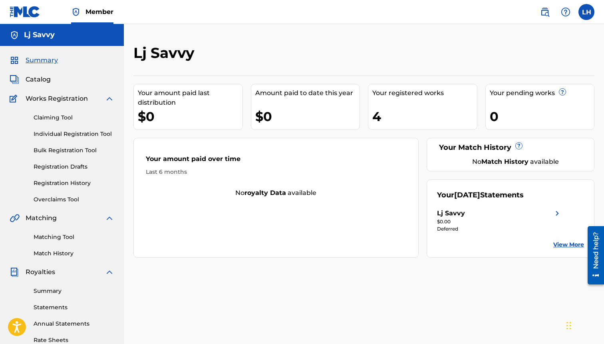 The height and width of the screenshot is (344, 604). Describe the element at coordinates (40, 272) in the screenshot. I see `span: Royalties` at that location.